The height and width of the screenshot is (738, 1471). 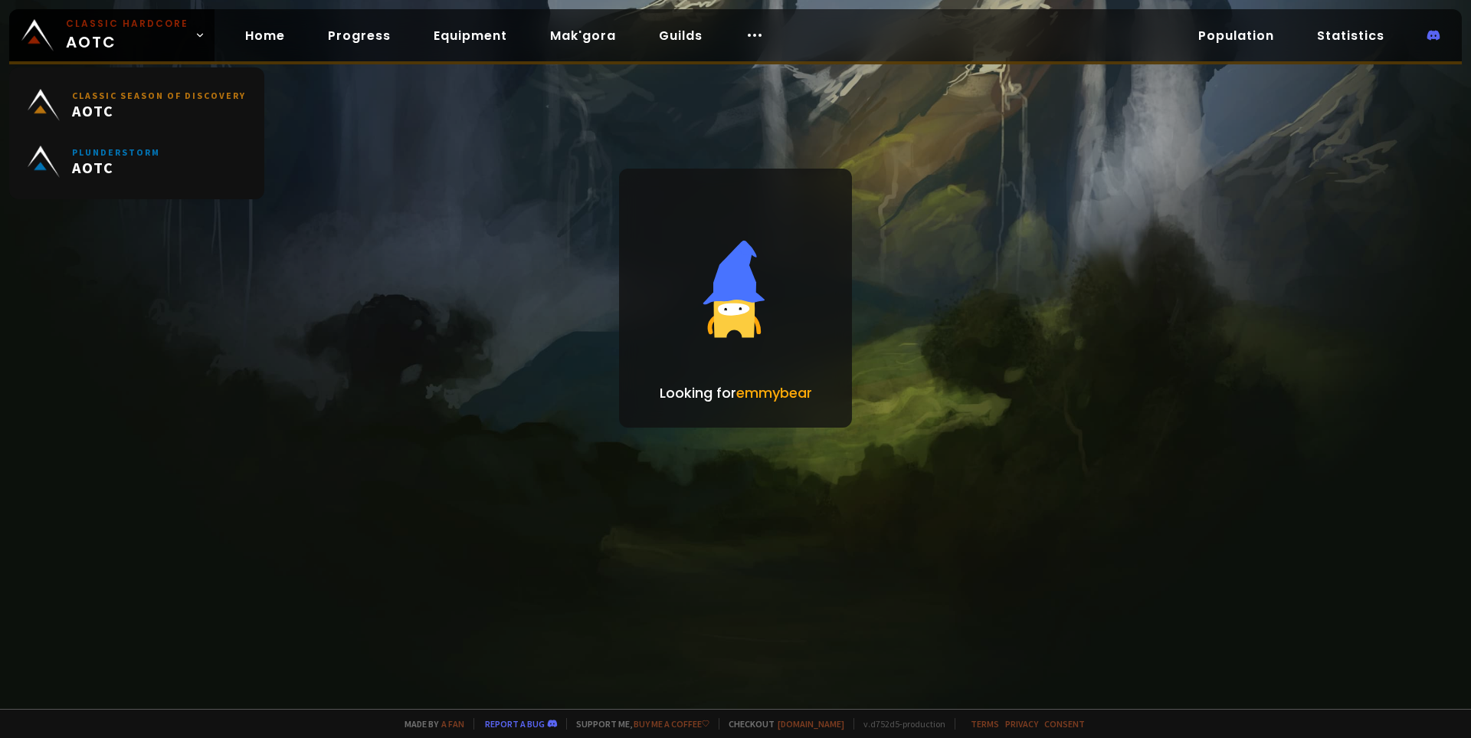 What do you see at coordinates (116, 152) in the screenshot?
I see `small: Plunderstorm` at bounding box center [116, 152].